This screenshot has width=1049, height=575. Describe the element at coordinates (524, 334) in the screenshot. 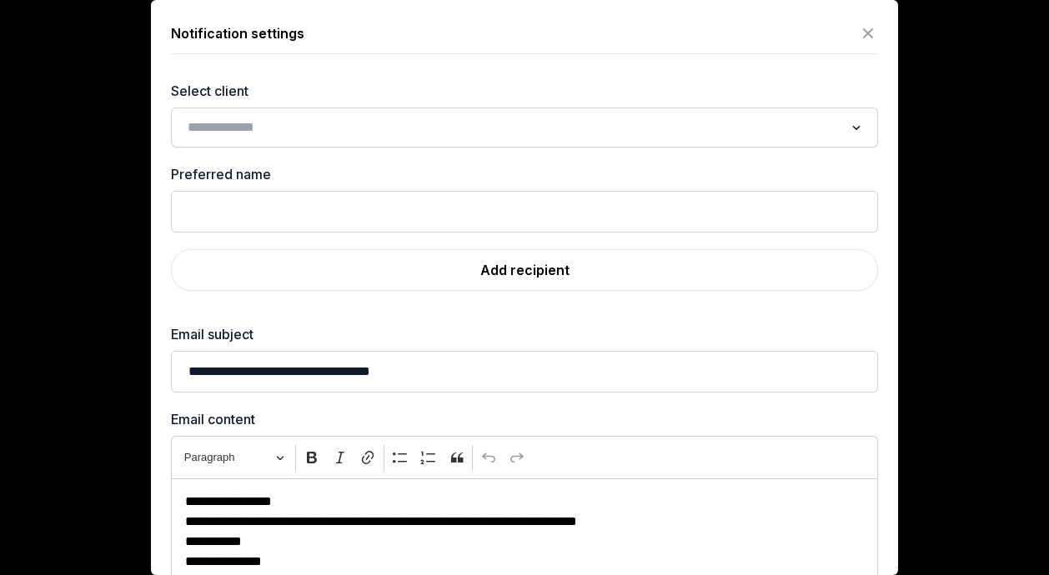

I see `label: Email subject` at that location.